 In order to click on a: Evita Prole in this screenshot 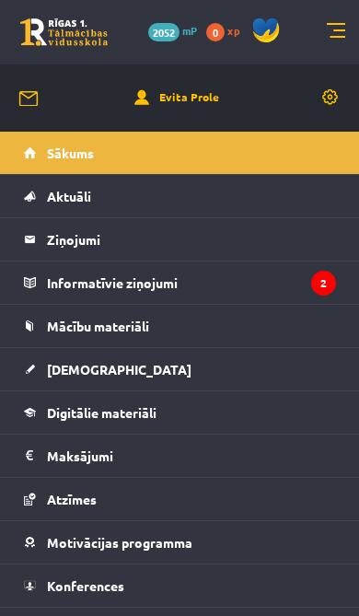, I will do `click(177, 98)`.